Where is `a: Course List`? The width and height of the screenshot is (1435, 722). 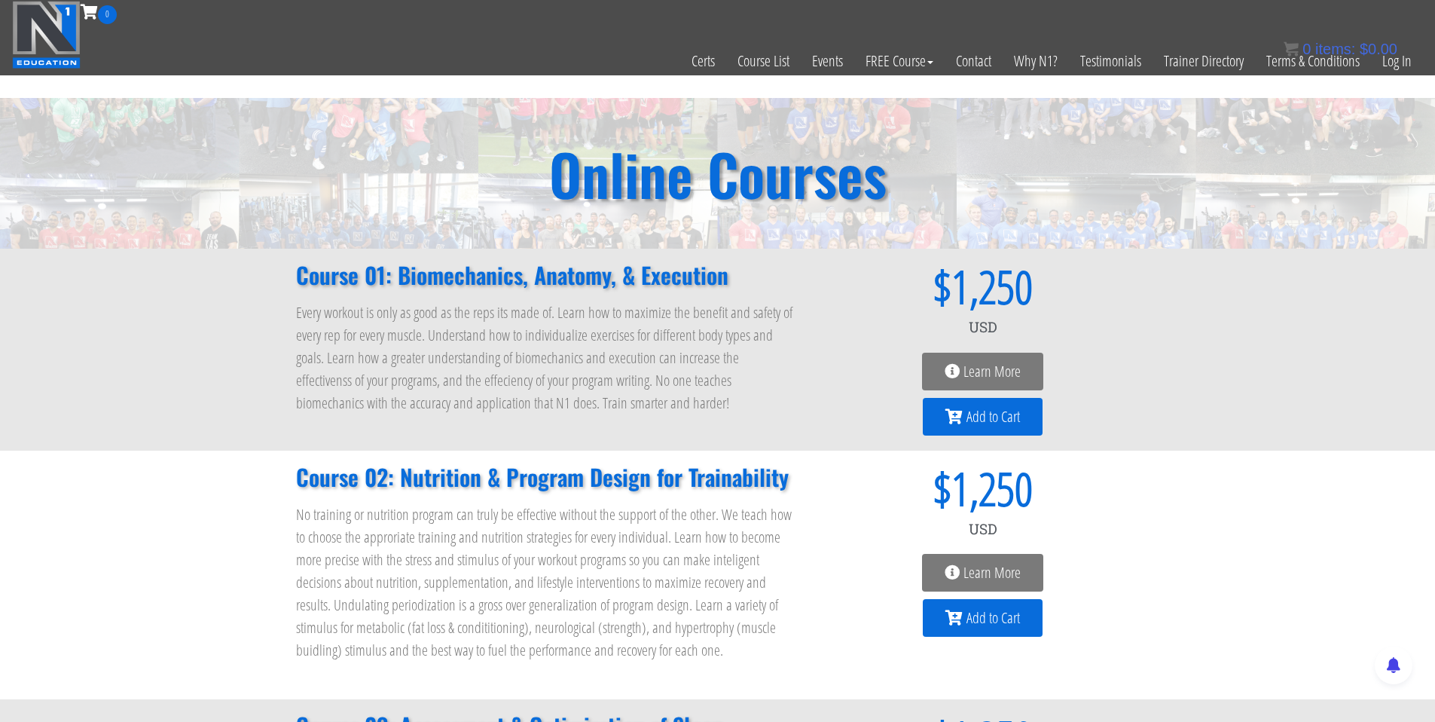
a: Course List is located at coordinates (763, 61).